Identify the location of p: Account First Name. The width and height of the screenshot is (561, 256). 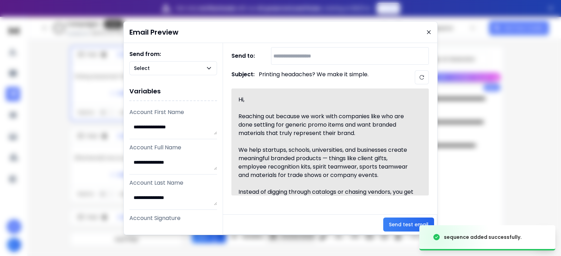
(173, 112).